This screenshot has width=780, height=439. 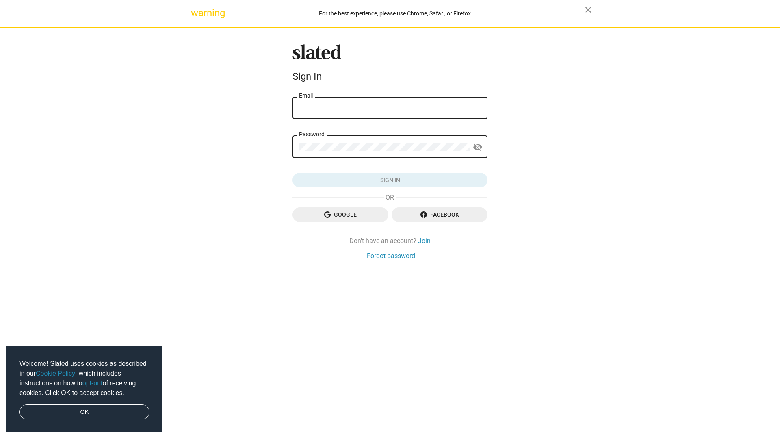 I want to click on a: Join, so click(x=424, y=241).